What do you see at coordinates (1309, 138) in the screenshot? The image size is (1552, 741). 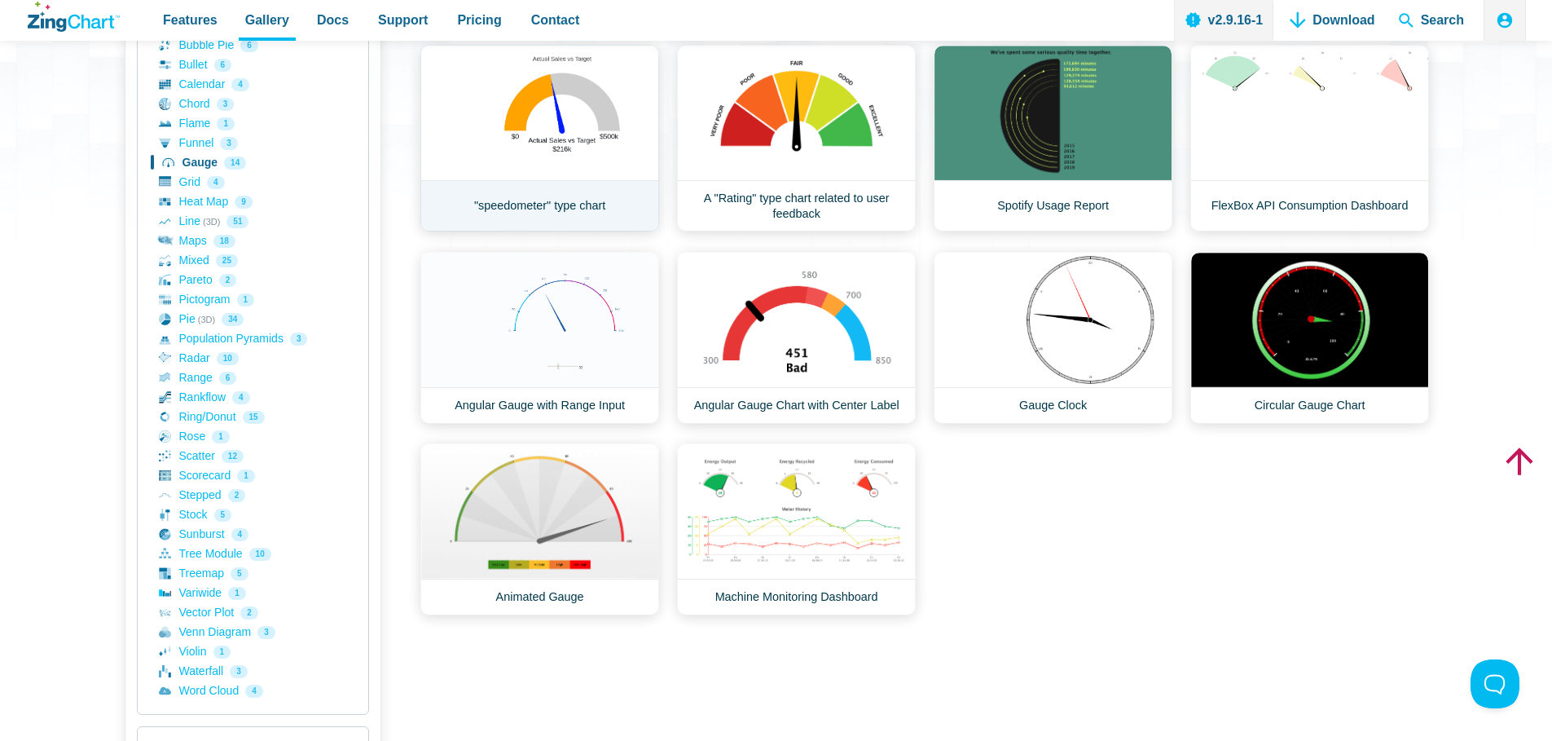 I see `a: FlexBox API Consumption Dashboard` at bounding box center [1309, 138].